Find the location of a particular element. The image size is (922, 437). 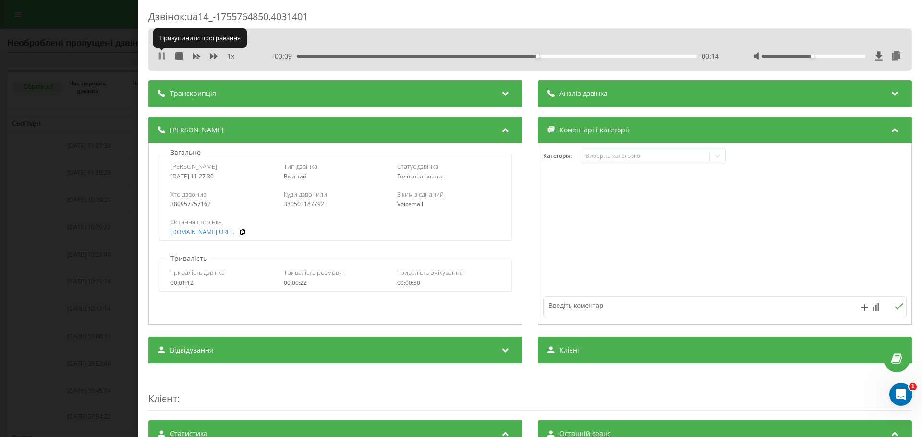

span: 1 is located at coordinates (913, 387).